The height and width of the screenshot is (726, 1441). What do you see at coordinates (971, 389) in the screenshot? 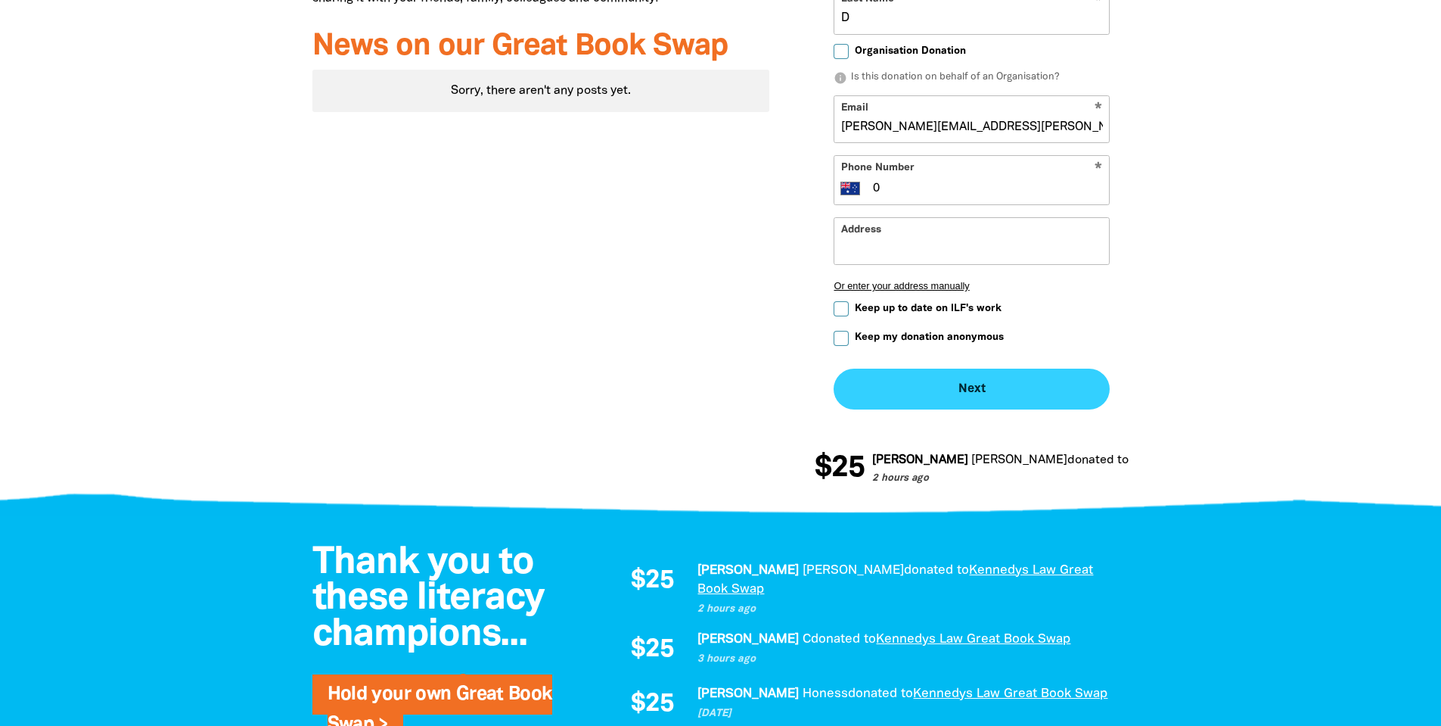
I see `button: Next` at bounding box center [971, 389].